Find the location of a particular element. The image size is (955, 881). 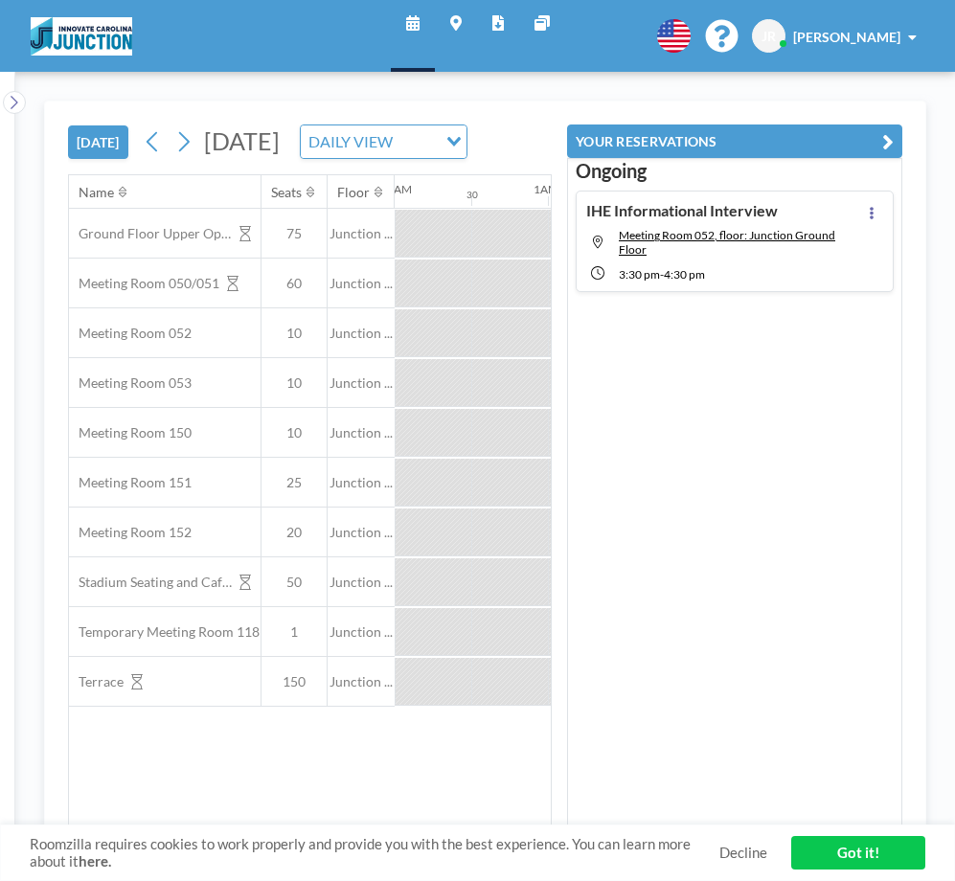

button: YOUR RESERVATIONS is located at coordinates (734, 141).